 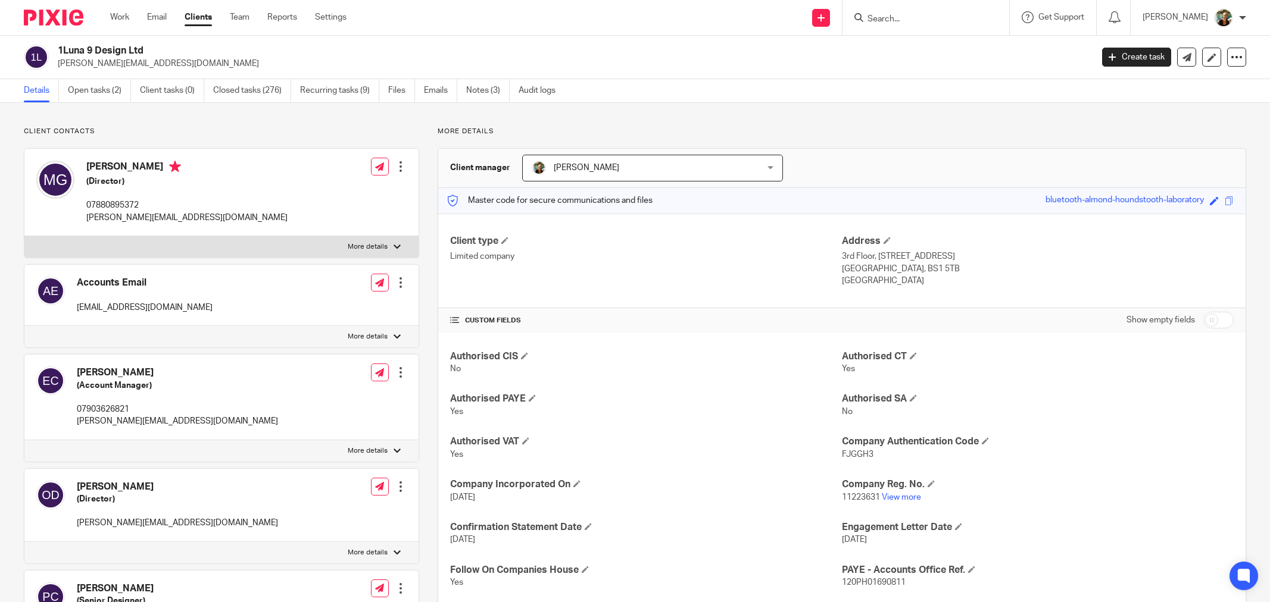 I want to click on a: Reports, so click(x=282, y=17).